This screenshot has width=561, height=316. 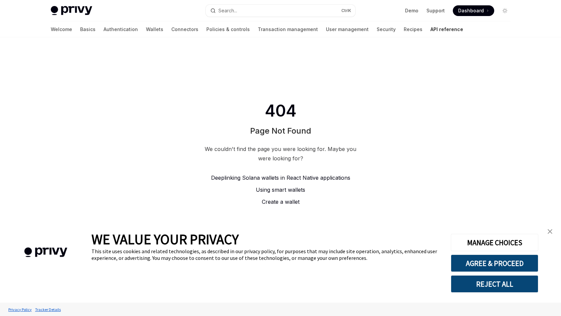 I want to click on a: Support, so click(x=435, y=11).